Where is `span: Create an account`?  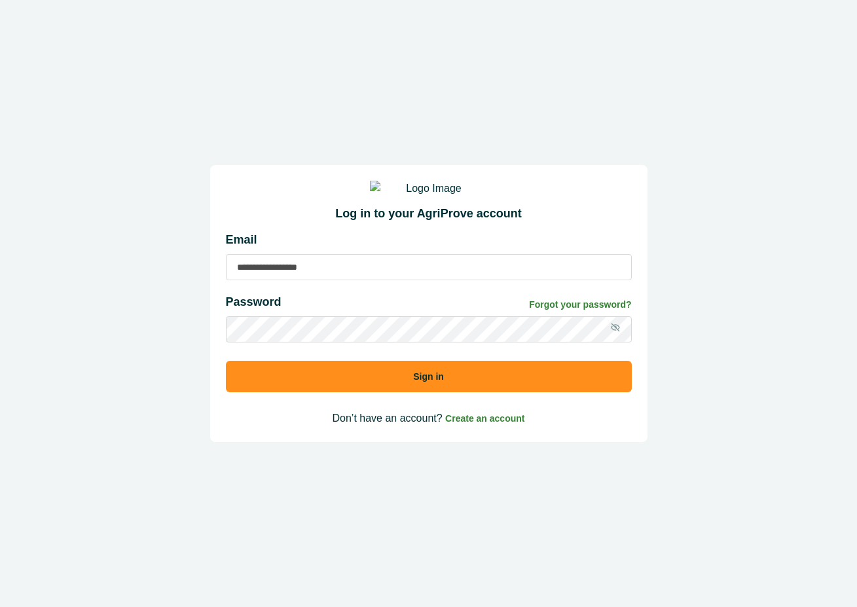
span: Create an account is located at coordinates (485, 418).